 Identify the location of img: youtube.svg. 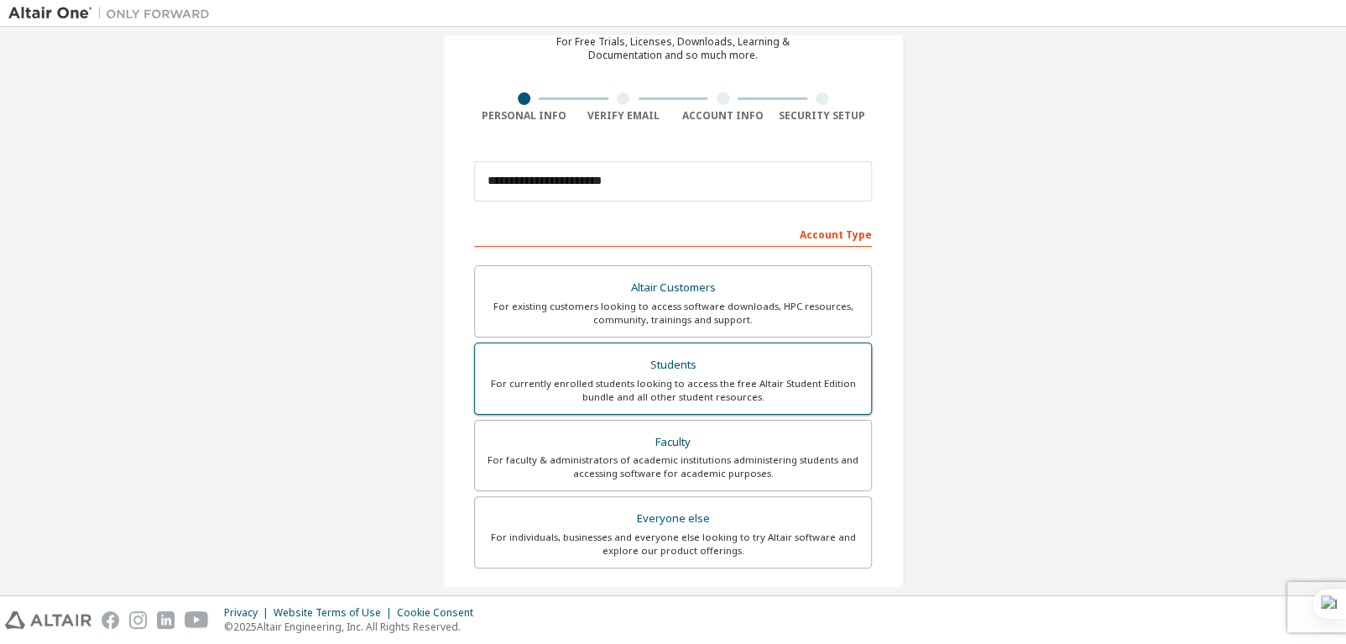
(196, 619).